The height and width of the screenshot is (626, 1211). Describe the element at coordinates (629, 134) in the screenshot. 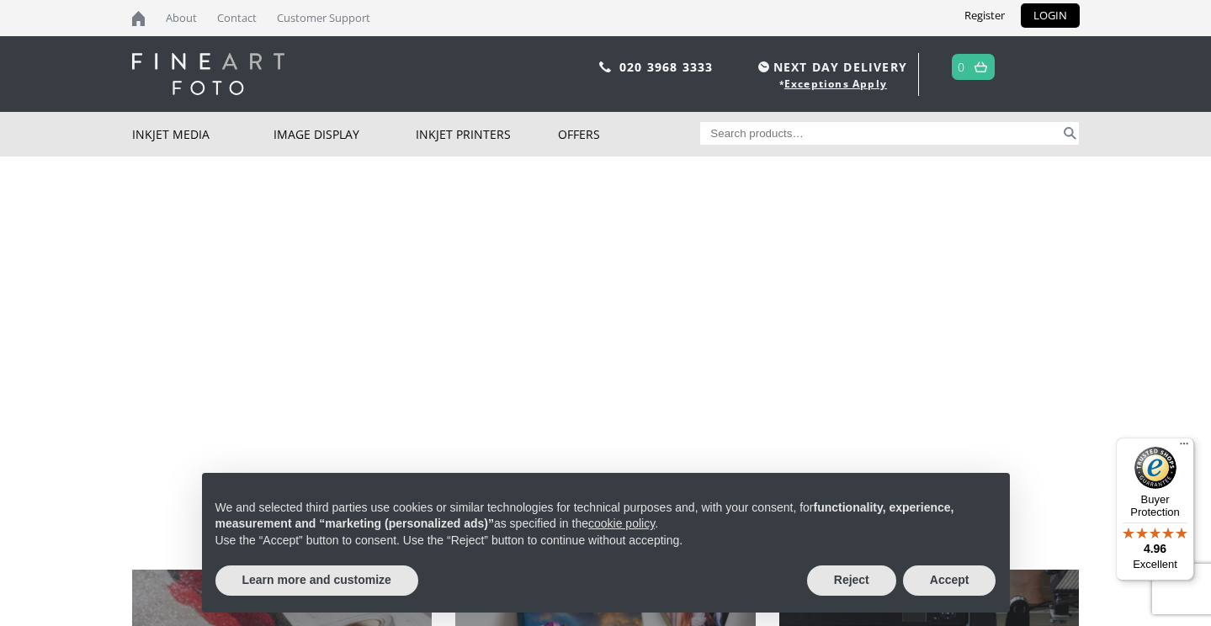

I see `a: Offers` at that location.